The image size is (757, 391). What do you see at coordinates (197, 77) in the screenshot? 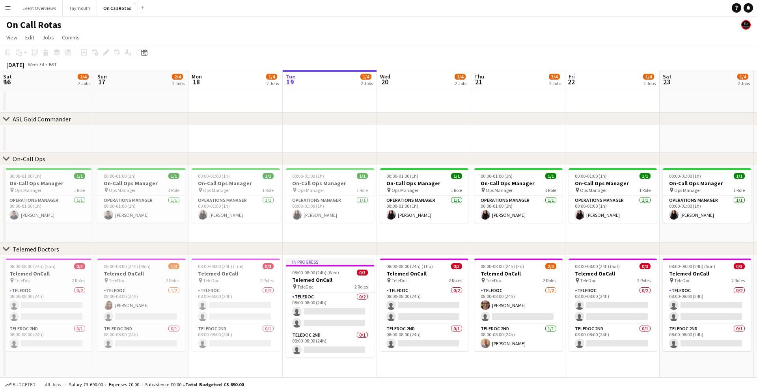
I see `span: Mon` at bounding box center [197, 77].